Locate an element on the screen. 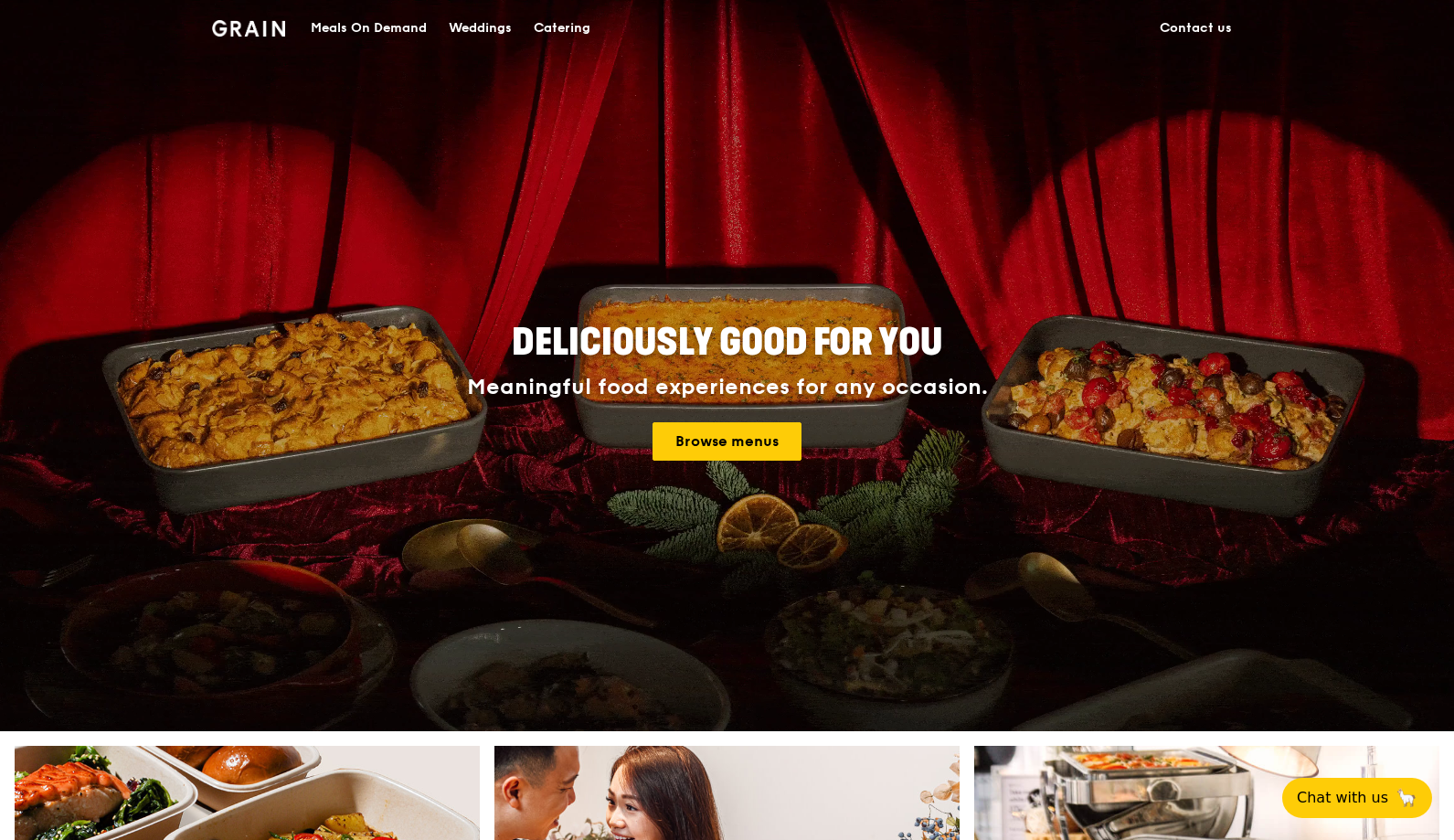  a: Browse menus is located at coordinates (727, 442).